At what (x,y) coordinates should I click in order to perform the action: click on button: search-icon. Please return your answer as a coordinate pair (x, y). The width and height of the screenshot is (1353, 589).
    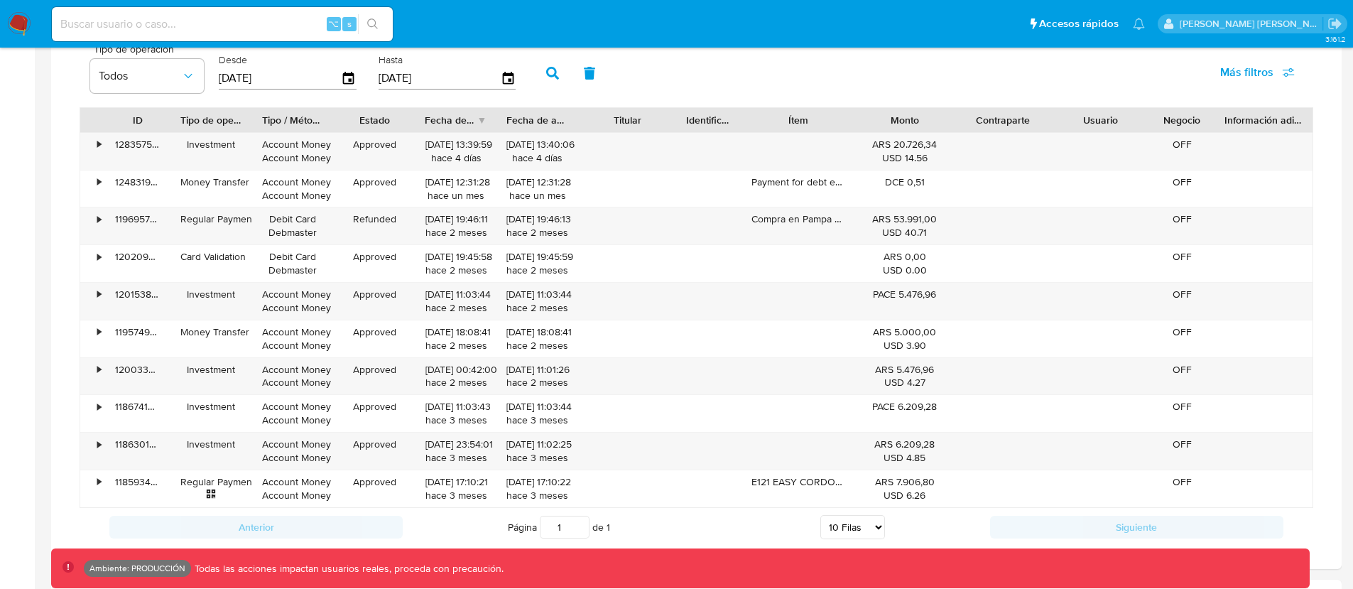
    Looking at the image, I should click on (372, 24).